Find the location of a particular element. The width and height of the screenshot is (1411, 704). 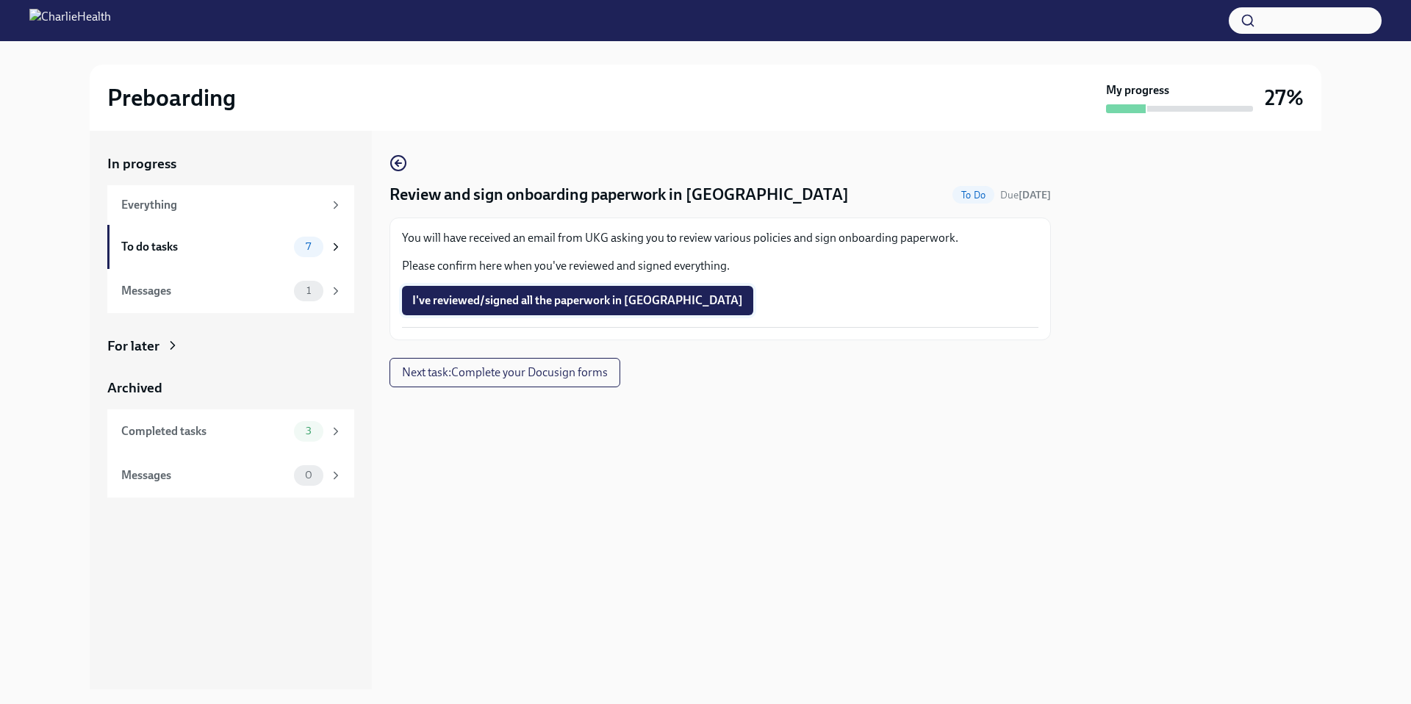

p: You will have received an email from UKG asking you to review various policies and sign onboardin... is located at coordinates (720, 238).